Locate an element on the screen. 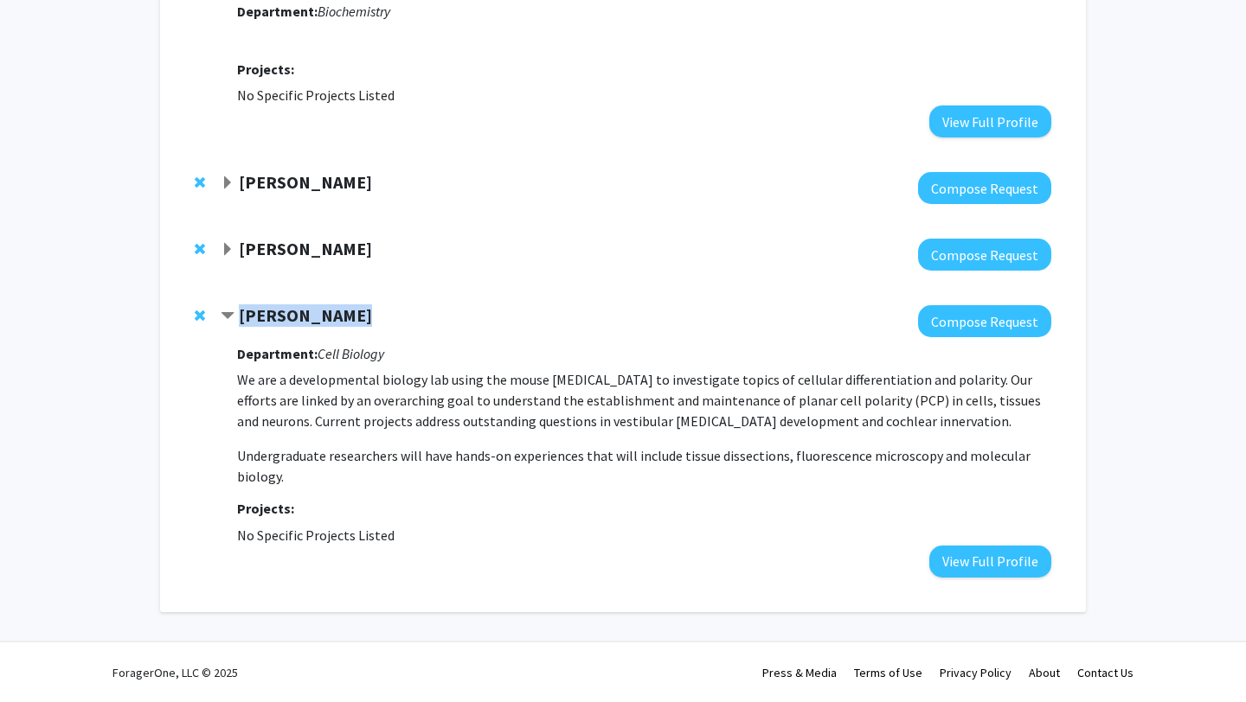  button: Compose Request to Leah Anderson Roesch is located at coordinates (984, 254).